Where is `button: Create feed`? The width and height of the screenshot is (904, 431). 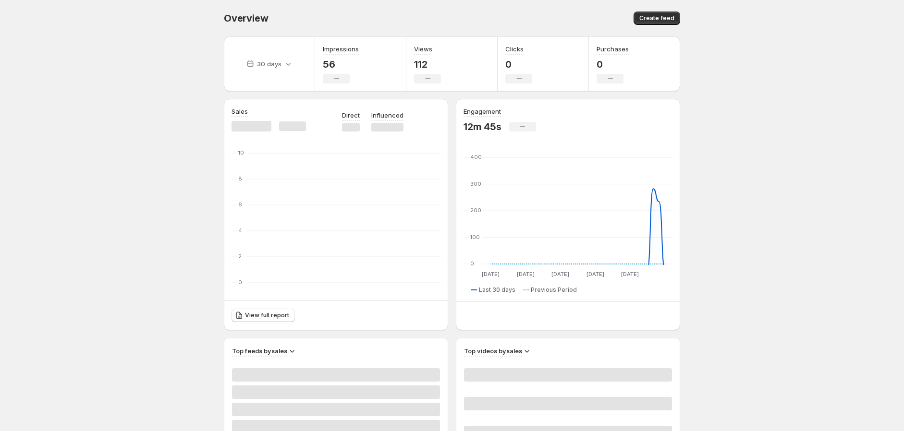 button: Create feed is located at coordinates (657, 18).